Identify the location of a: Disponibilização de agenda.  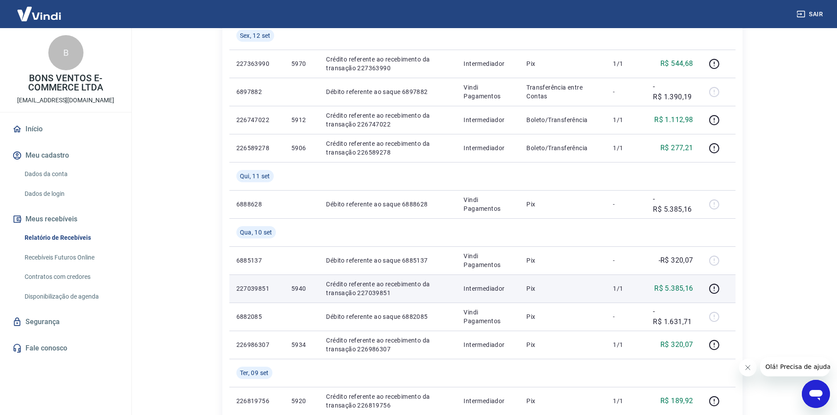
(71, 297).